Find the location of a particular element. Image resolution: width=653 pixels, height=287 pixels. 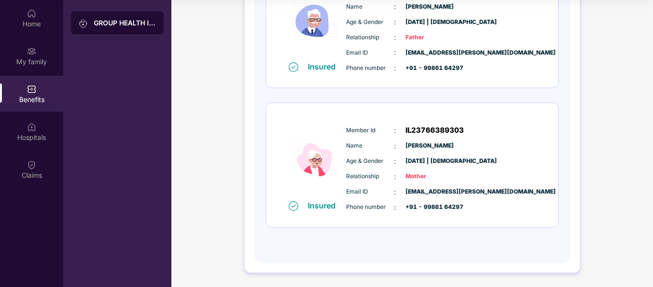

img: svg+xml;base64,PHN2ZyBpZD0iSG9tZSIgeG1sbnM9Imh0dHA6Ly93d3cudzMub3JnLzIwMDAvc3ZnIiB3aWR0aD0iMjAiIG... is located at coordinates (32, 13).